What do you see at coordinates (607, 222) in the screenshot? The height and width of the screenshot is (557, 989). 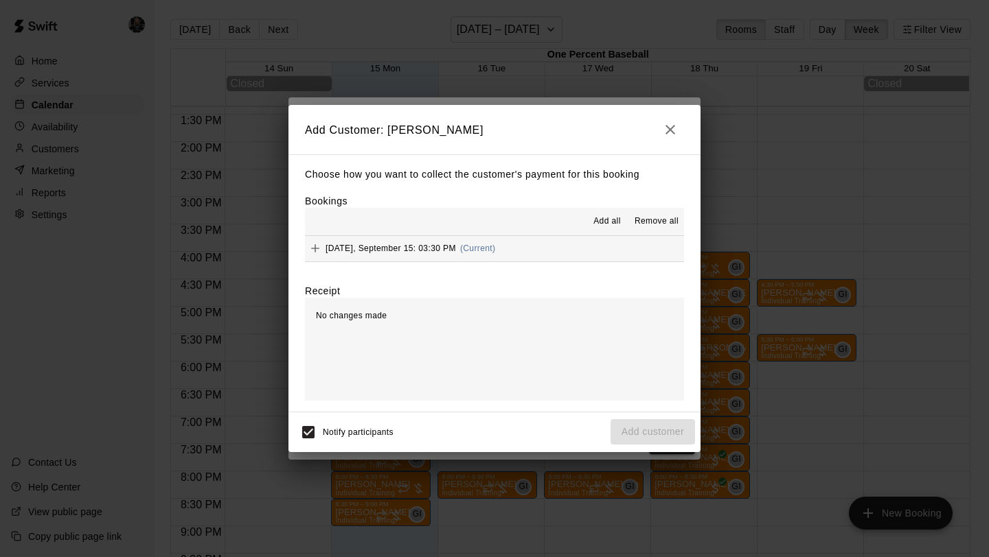 I see `span: Add all` at bounding box center [607, 222].